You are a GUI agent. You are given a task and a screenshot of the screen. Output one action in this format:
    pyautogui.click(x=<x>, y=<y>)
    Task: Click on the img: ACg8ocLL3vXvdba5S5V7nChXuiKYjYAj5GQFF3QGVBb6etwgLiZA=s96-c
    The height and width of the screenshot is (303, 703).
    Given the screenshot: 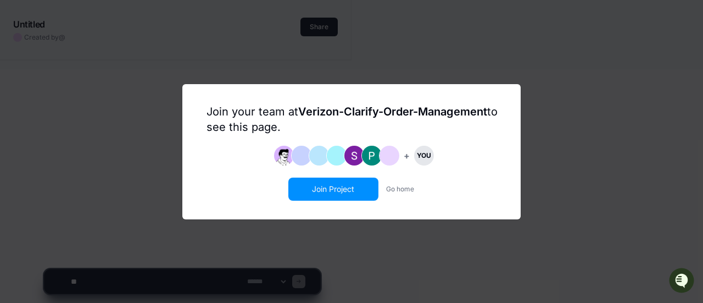 What is the action you would take?
    pyautogui.click(x=372, y=156)
    